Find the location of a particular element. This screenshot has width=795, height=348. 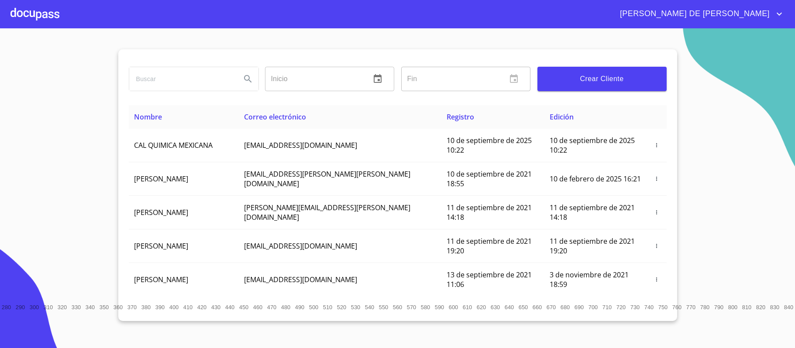

button: 340 is located at coordinates (90, 307).